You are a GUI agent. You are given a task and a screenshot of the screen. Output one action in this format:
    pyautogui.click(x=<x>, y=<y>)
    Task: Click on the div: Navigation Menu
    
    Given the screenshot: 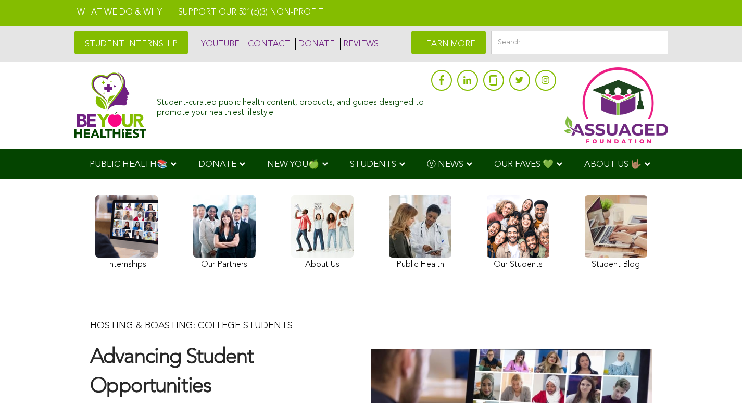 What is the action you would take?
    pyautogui.click(x=371, y=164)
    